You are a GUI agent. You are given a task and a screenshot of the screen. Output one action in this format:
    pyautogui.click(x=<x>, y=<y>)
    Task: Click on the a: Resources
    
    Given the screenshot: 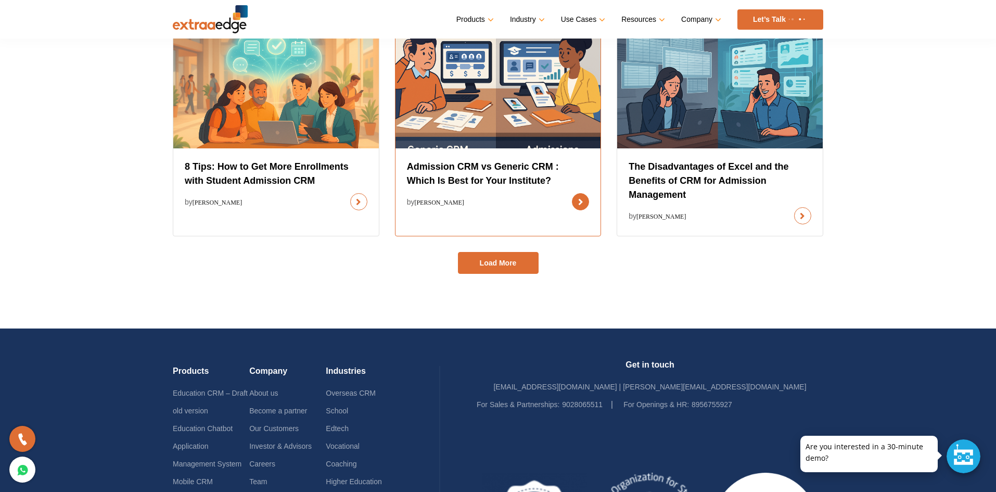 What is the action you would take?
    pyautogui.click(x=642, y=19)
    